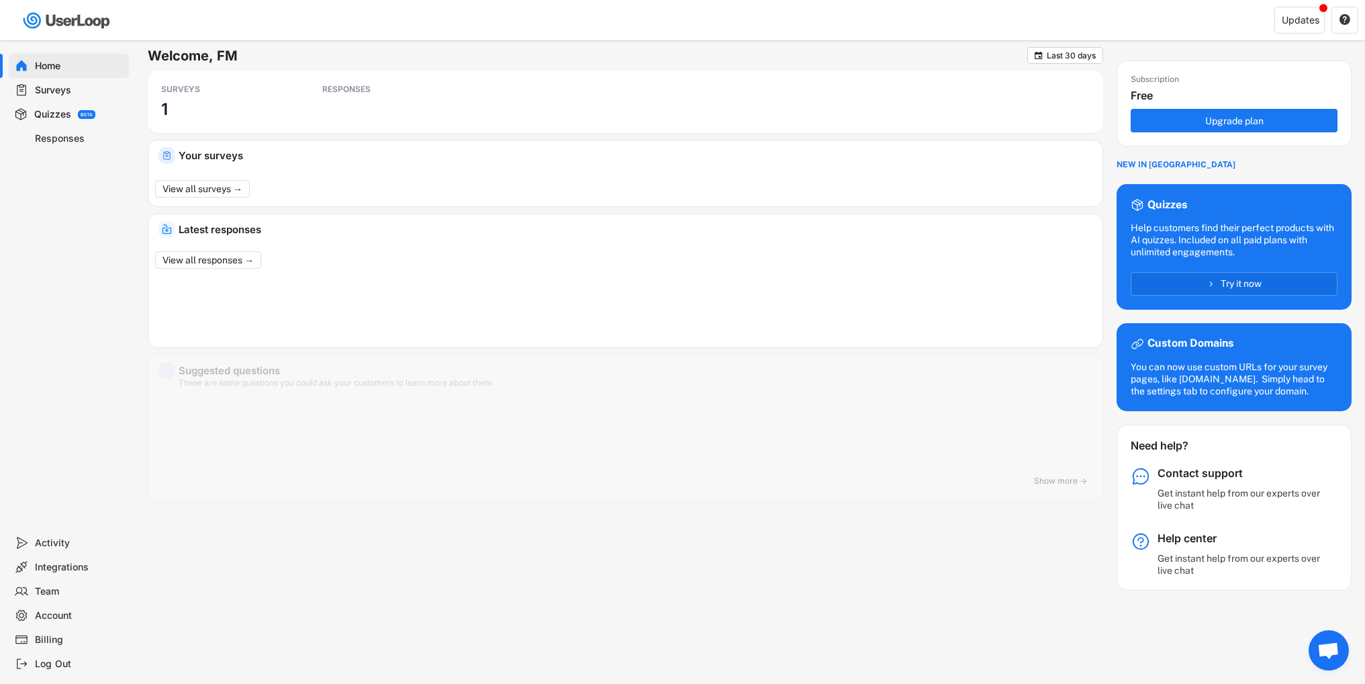  I want to click on span: Try it now, so click(1241, 283).